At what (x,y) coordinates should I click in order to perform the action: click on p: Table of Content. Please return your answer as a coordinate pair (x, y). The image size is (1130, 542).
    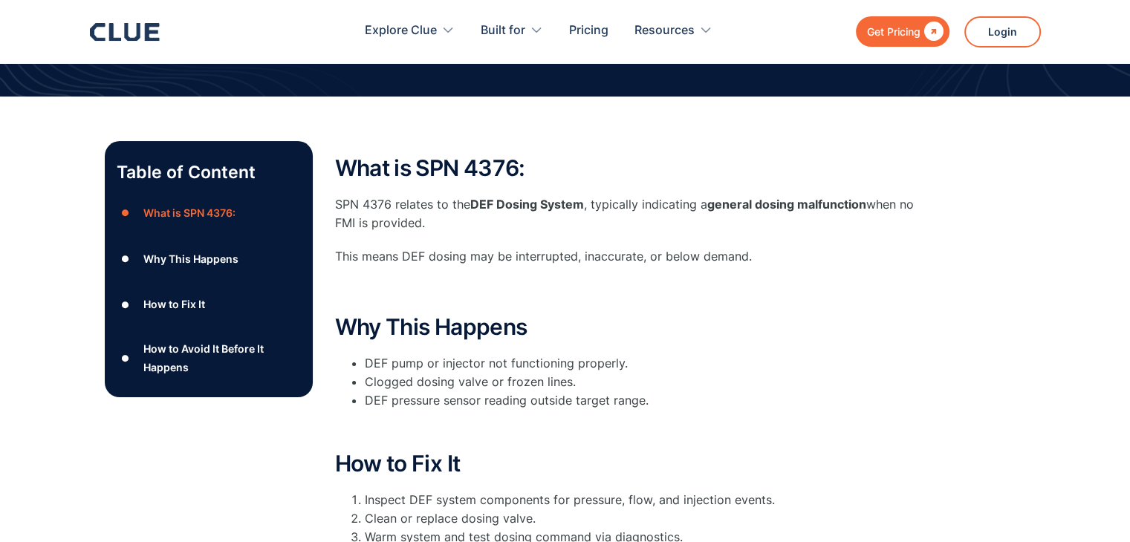
    Looking at the image, I should click on (209, 172).